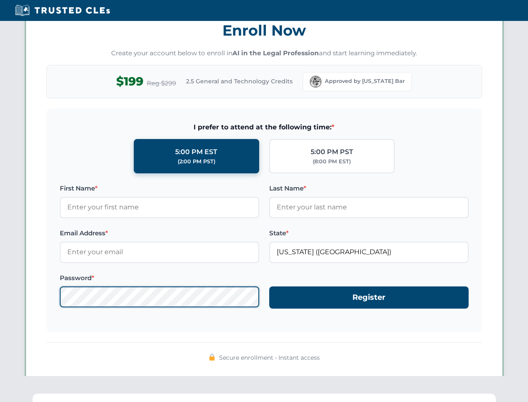  I want to click on div: (8:00 PM EST), so click(332, 161).